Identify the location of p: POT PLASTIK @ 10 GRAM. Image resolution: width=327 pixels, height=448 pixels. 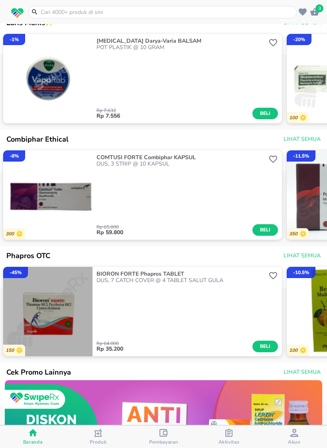
(182, 47).